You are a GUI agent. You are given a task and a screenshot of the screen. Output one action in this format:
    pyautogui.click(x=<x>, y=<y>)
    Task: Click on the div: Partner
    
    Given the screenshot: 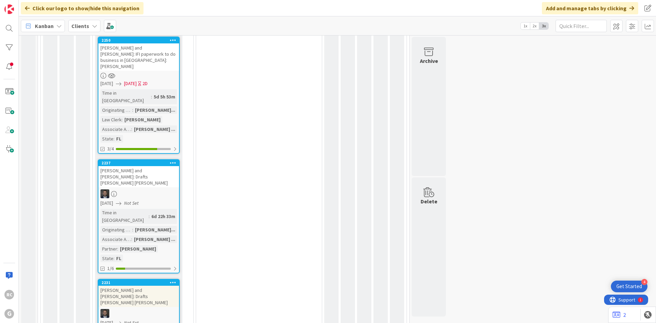 What is the action you would take?
    pyautogui.click(x=109, y=249)
    